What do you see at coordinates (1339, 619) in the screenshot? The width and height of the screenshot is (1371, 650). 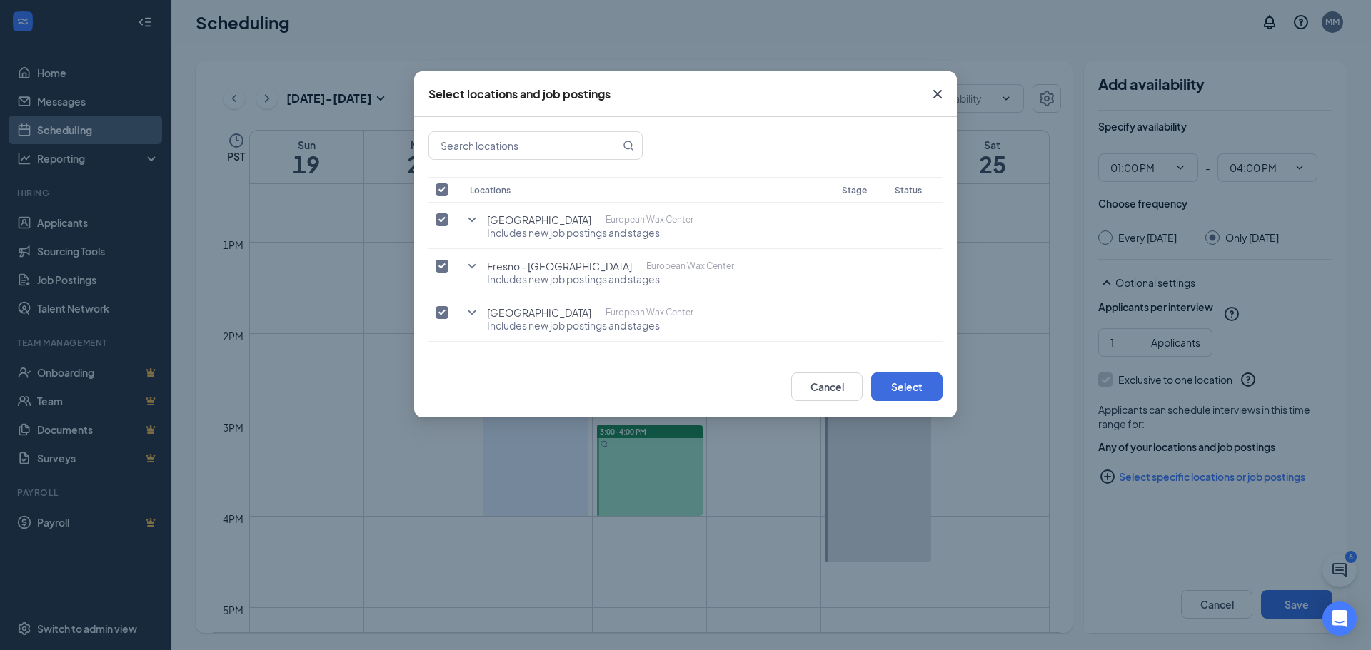 I see `div: Open Intercom Messenger` at bounding box center [1339, 619].